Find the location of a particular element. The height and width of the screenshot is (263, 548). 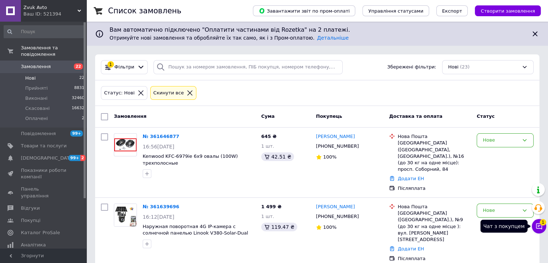

span: (23) is located at coordinates (465, 67).